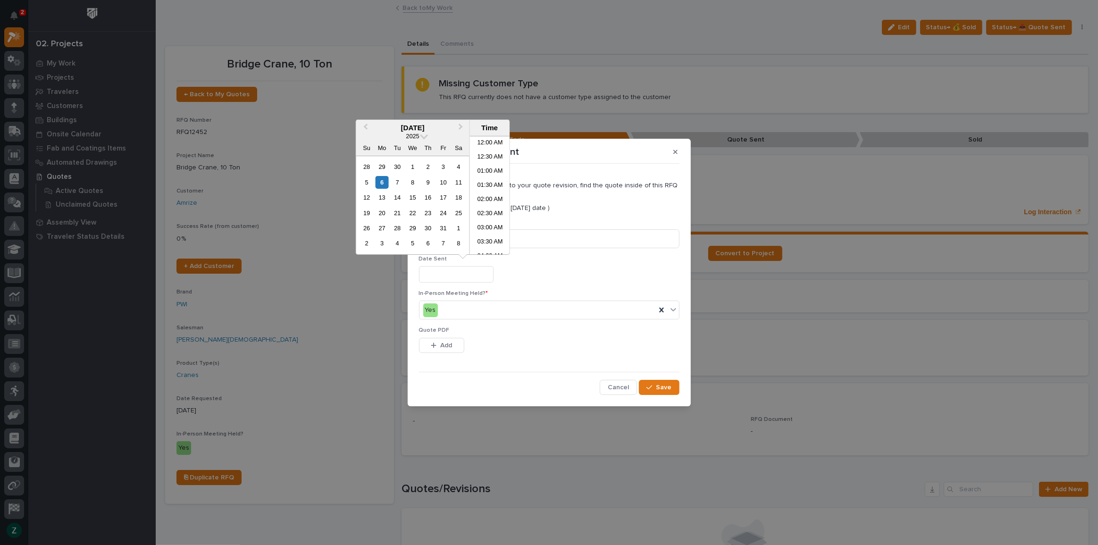  I want to click on div: Choose Sunday, September 28th, 2025, so click(366, 166).